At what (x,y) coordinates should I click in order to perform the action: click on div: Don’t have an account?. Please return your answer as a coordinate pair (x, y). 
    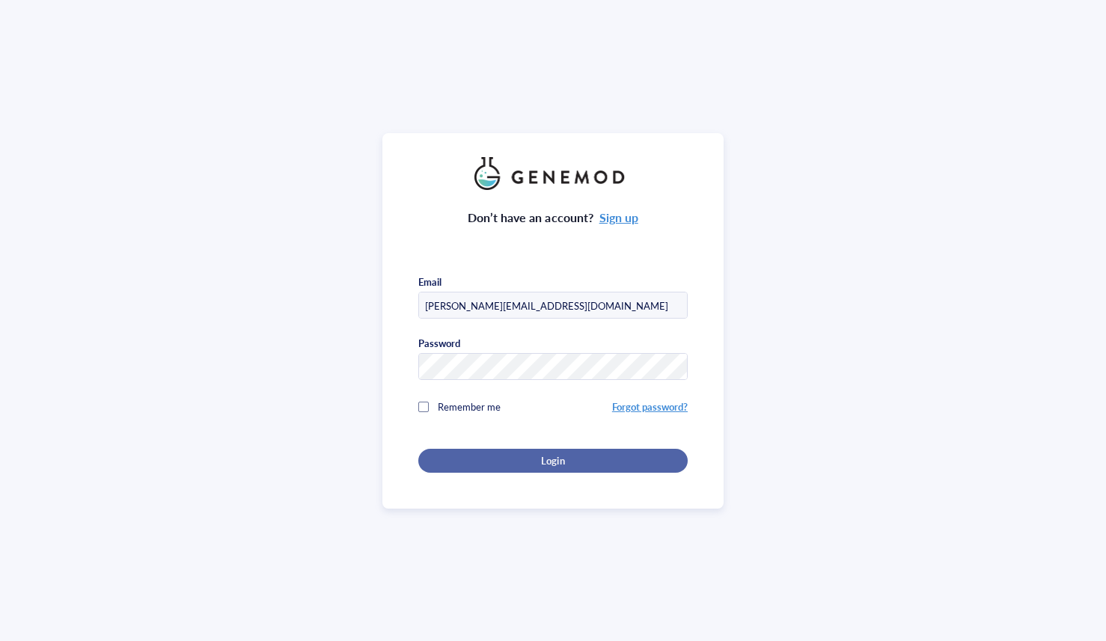
    Looking at the image, I should click on (553, 218).